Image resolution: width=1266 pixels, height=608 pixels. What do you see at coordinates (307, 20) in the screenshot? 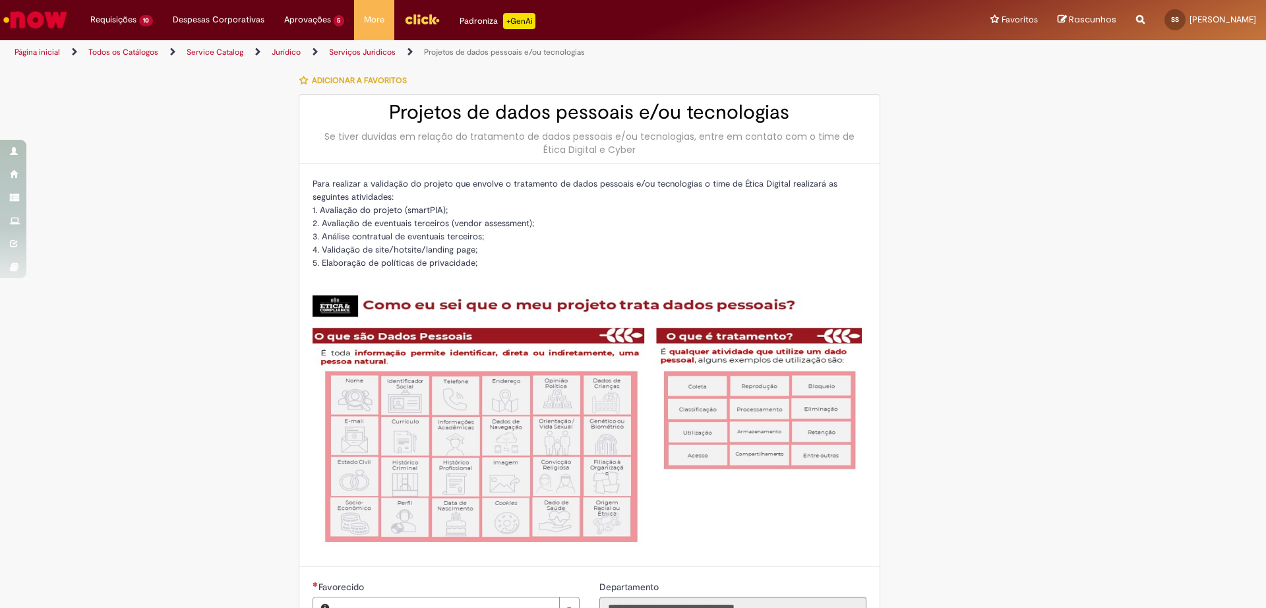
I see `span: Aprovações` at bounding box center [307, 20].